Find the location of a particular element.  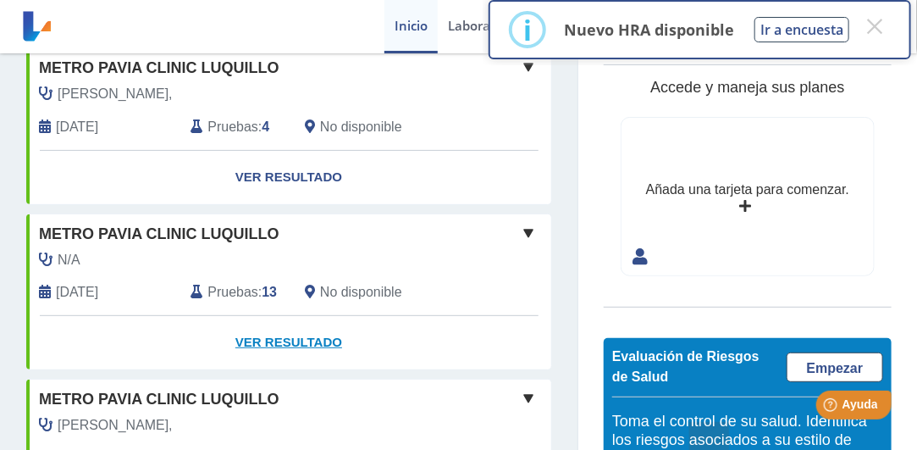

span: Cruz Fernandez, is located at coordinates (115, 94).